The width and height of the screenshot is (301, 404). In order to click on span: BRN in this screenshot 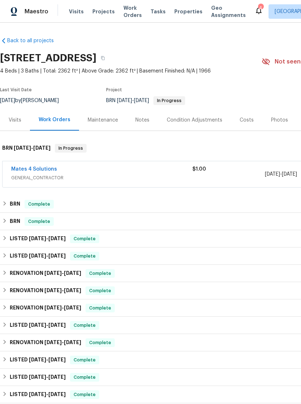, I will do `click(145, 101)`.